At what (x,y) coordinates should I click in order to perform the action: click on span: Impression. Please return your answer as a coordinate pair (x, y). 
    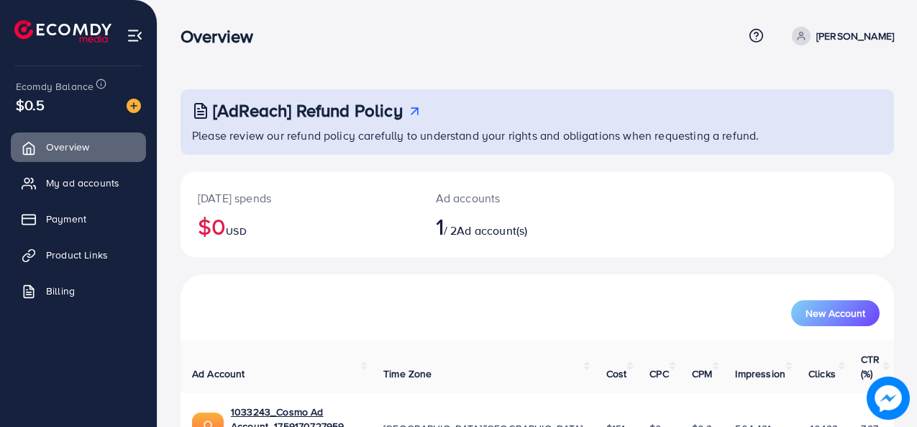
    Looking at the image, I should click on (760, 373).